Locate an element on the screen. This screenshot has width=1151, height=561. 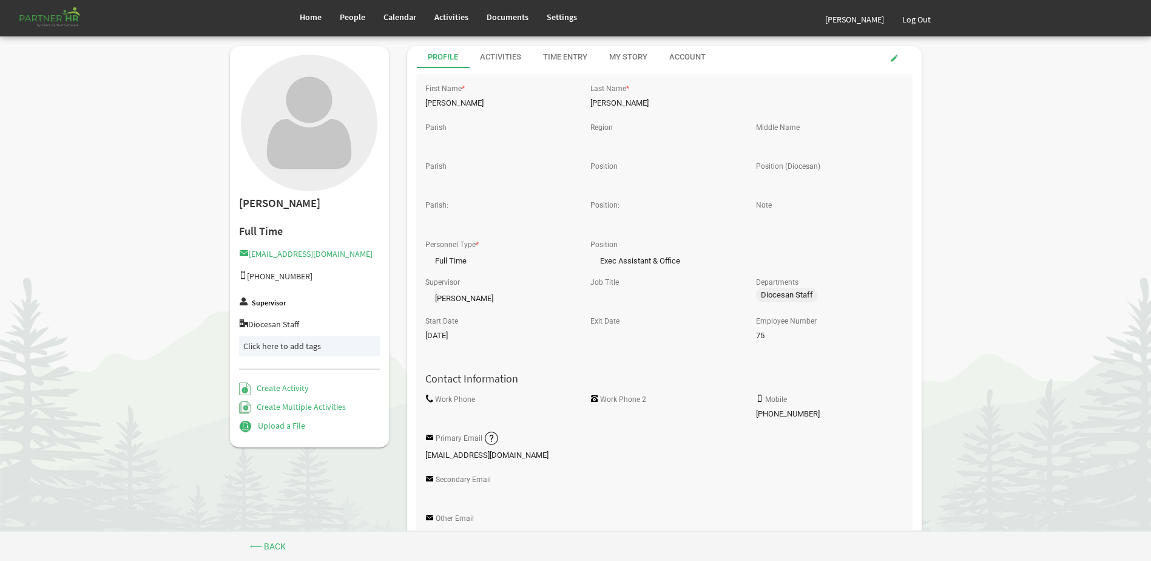
label: Region is located at coordinates (601, 127).